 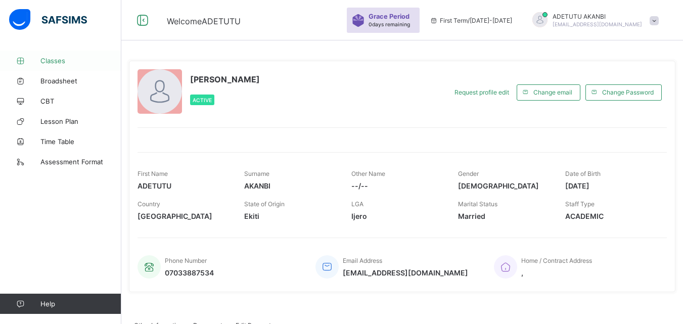 I want to click on span: 0 days remaining, so click(x=389, y=24).